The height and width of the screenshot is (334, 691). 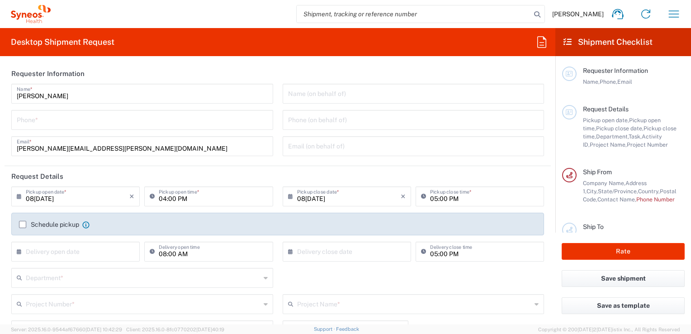 I want to click on a: Support, so click(x=325, y=329).